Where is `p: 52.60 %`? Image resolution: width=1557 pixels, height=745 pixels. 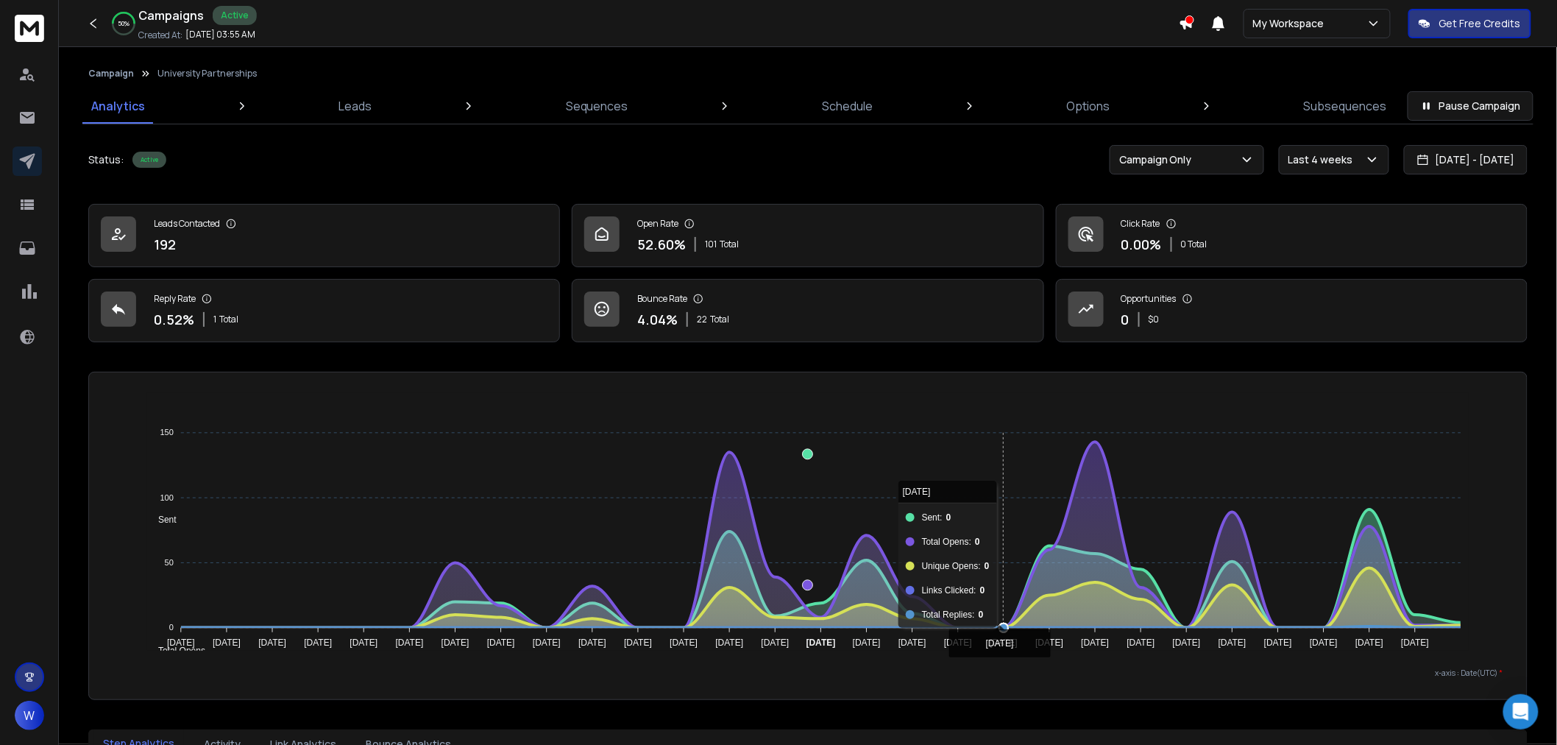
p: 52.60 % is located at coordinates (662, 244).